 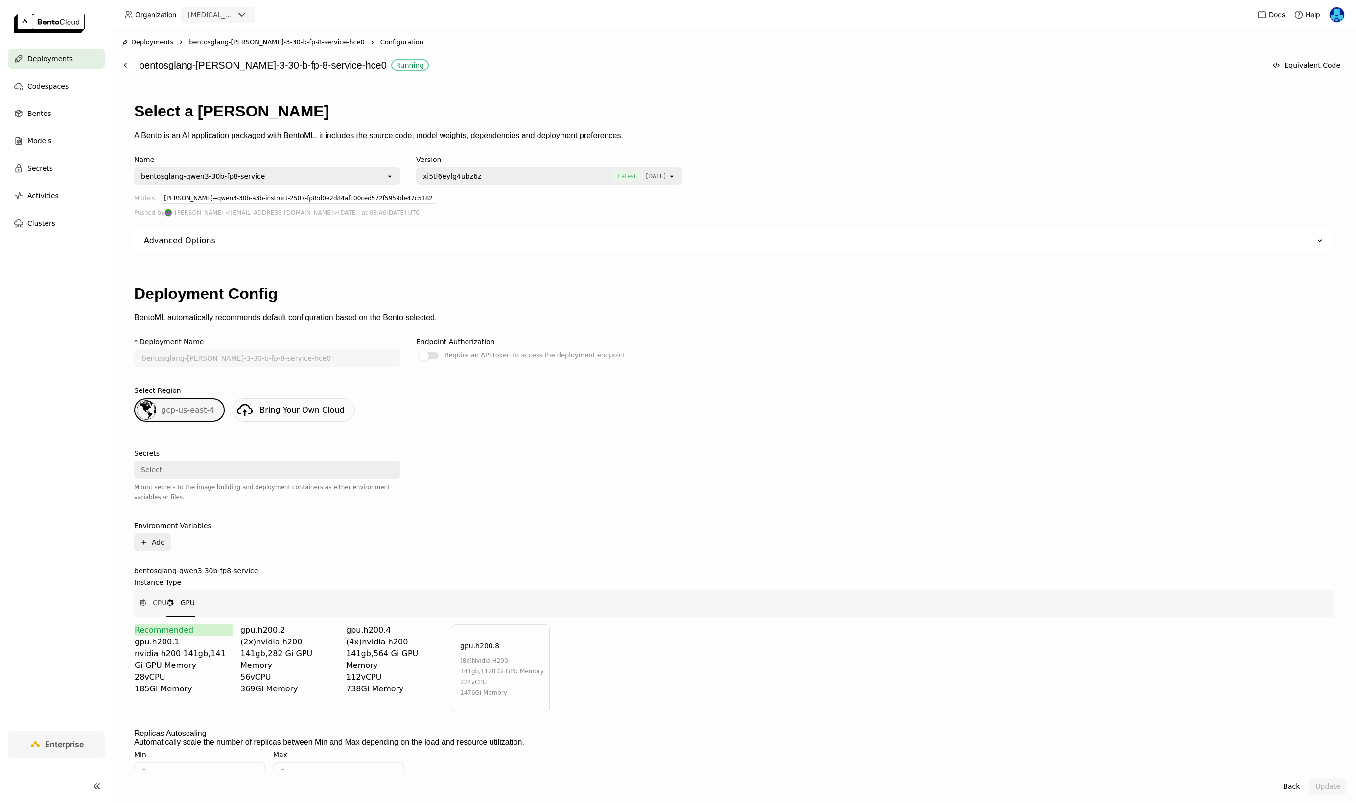 What do you see at coordinates (48, 86) in the screenshot?
I see `span: Codespaces` at bounding box center [48, 86].